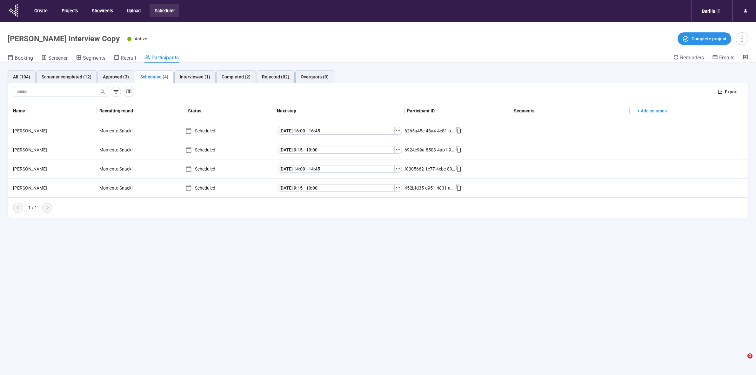  What do you see at coordinates (18, 208) in the screenshot?
I see `span: left` at bounding box center [18, 208].